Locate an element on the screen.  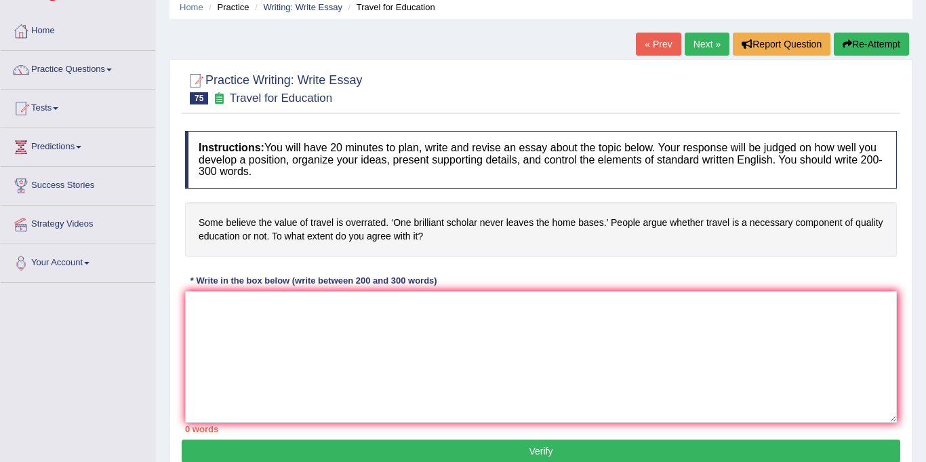
a: Predictions is located at coordinates (78, 145).